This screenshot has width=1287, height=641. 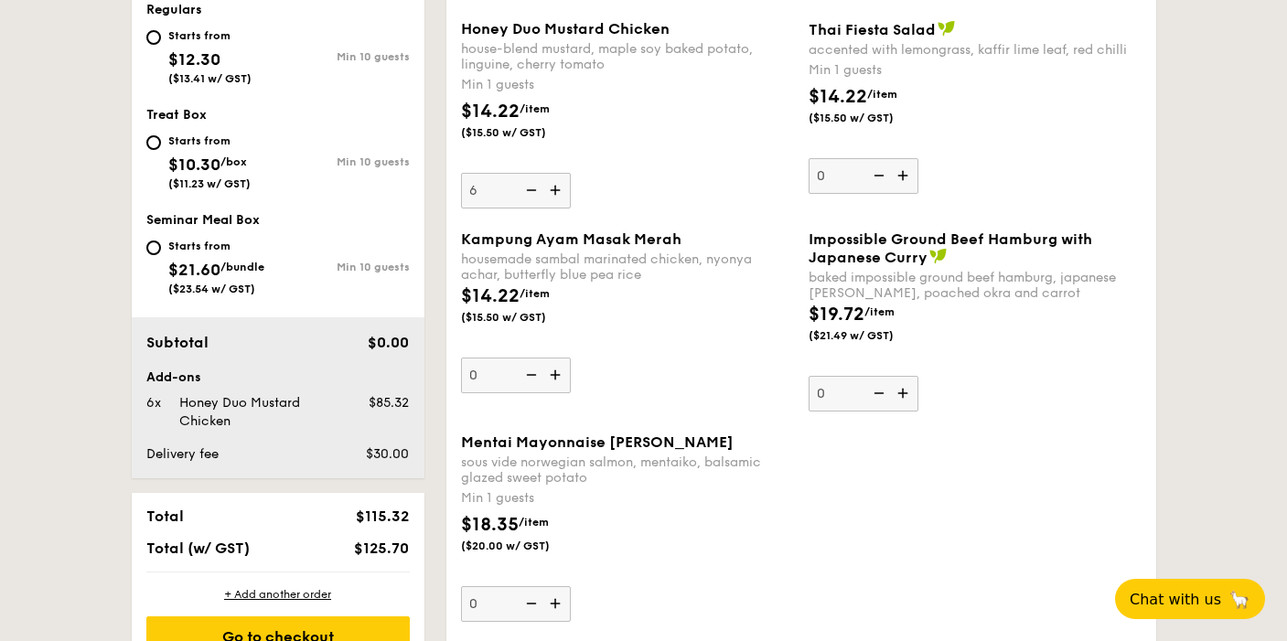 What do you see at coordinates (165, 516) in the screenshot?
I see `span: Total` at bounding box center [165, 516].